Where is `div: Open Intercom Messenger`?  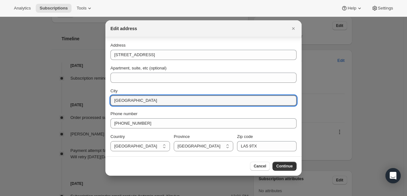 div: Open Intercom Messenger is located at coordinates (393, 175).